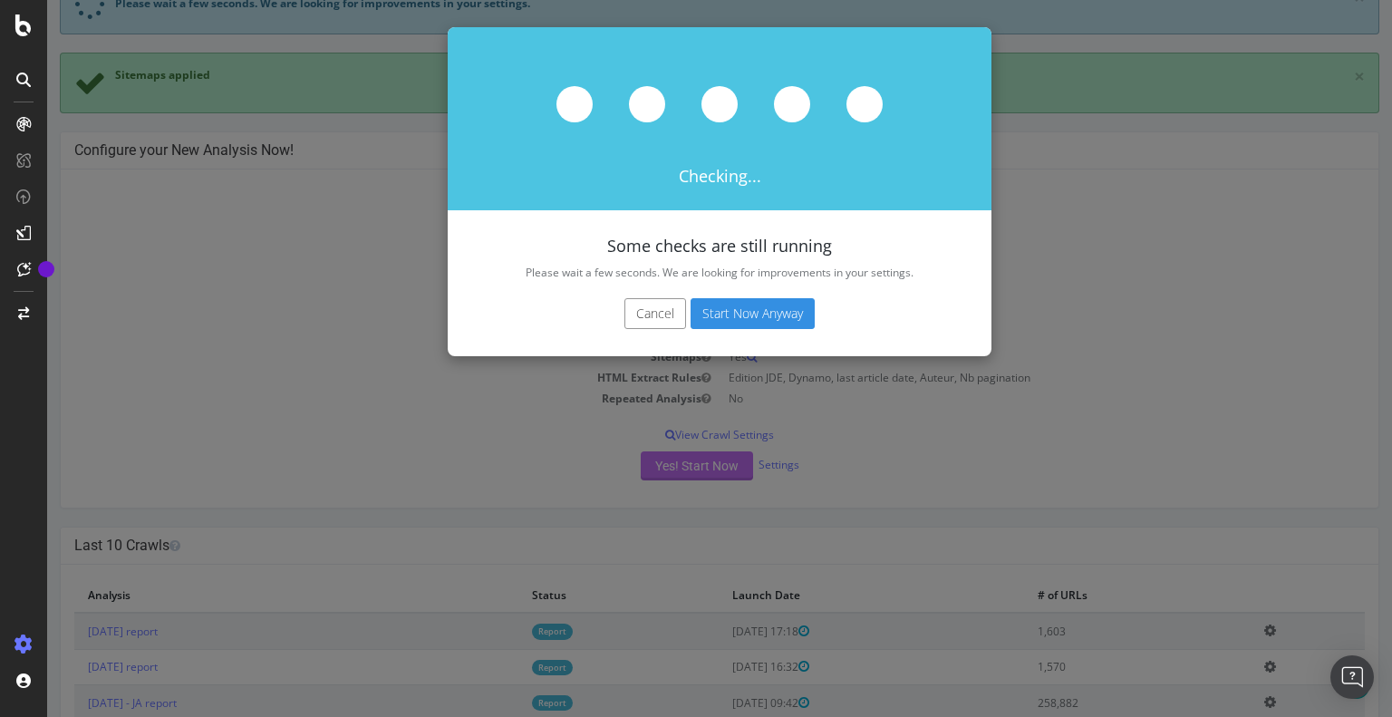 The image size is (1392, 717). Describe the element at coordinates (608, 313) in the screenshot. I see `button: Cancel` at that location.